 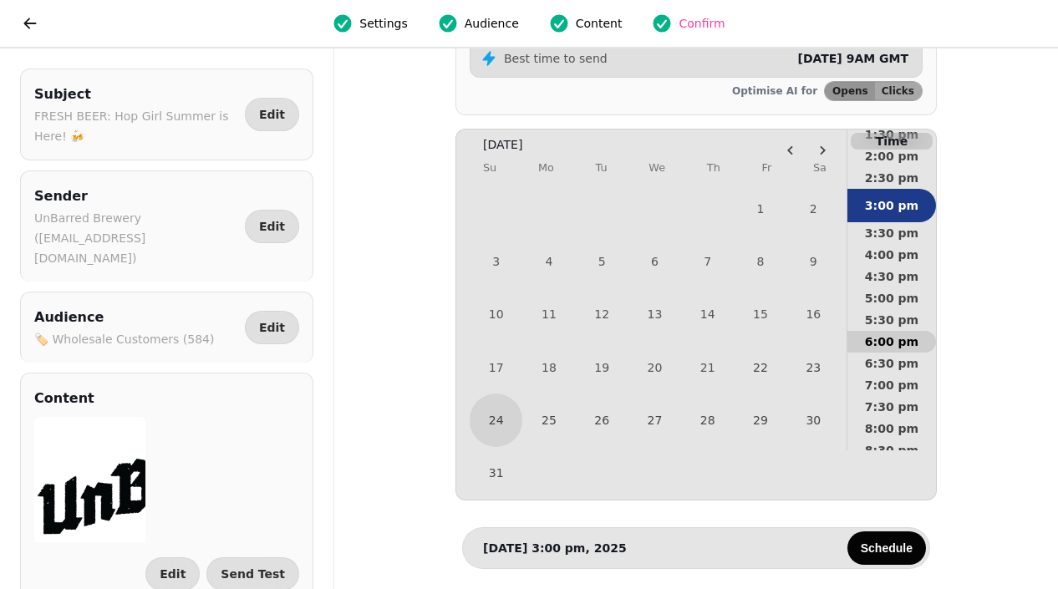 What do you see at coordinates (30, 23) in the screenshot?
I see `button: go back` at bounding box center [30, 23].